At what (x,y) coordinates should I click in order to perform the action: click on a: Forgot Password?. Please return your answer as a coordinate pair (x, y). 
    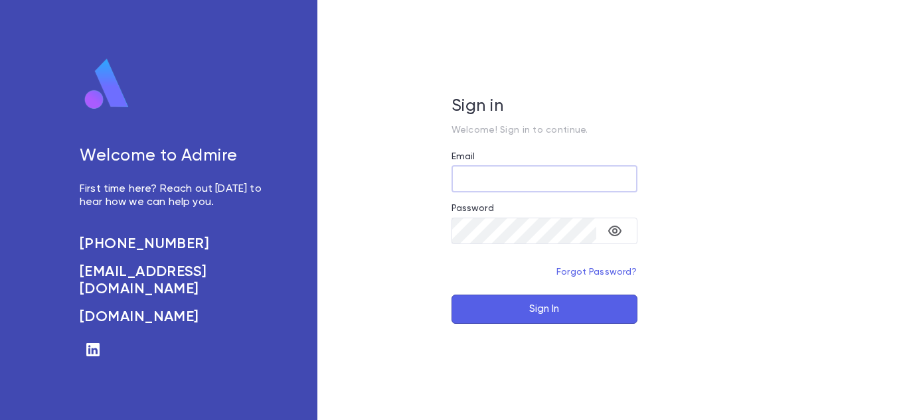
    Looking at the image, I should click on (597, 272).